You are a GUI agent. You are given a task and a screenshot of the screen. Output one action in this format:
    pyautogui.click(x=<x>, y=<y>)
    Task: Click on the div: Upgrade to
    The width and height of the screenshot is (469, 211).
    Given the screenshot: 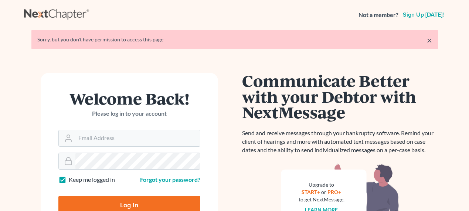 What is the action you would take?
    pyautogui.click(x=321, y=185)
    